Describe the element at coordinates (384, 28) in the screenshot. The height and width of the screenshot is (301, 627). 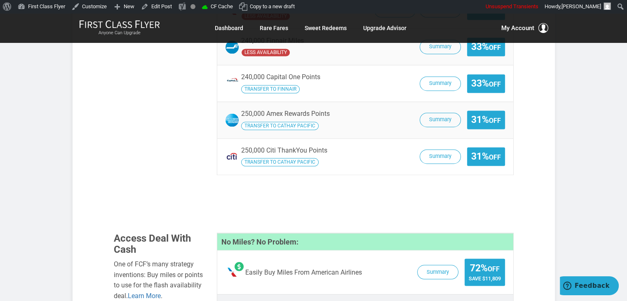
I see `a: Upgrade Advisor` at that location.